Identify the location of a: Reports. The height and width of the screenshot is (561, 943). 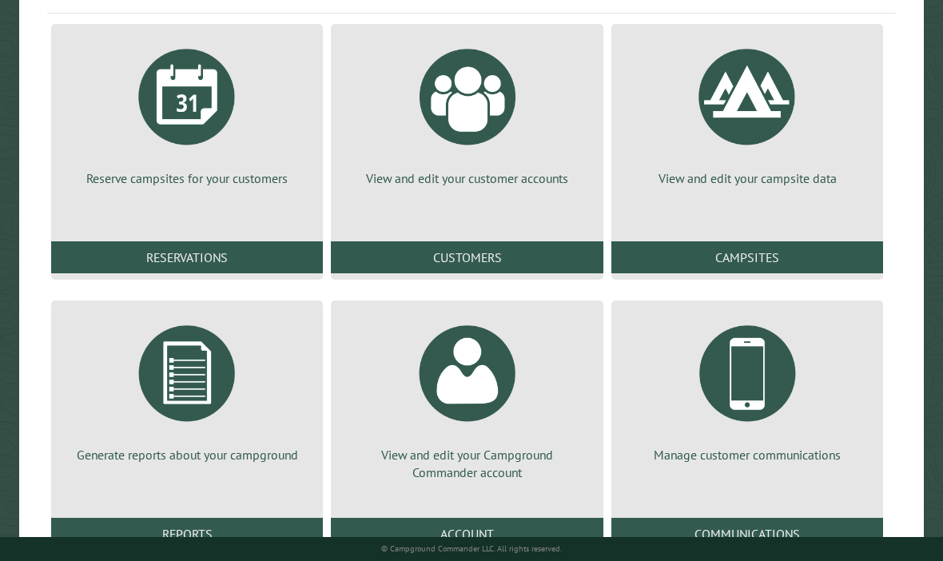
(187, 534).